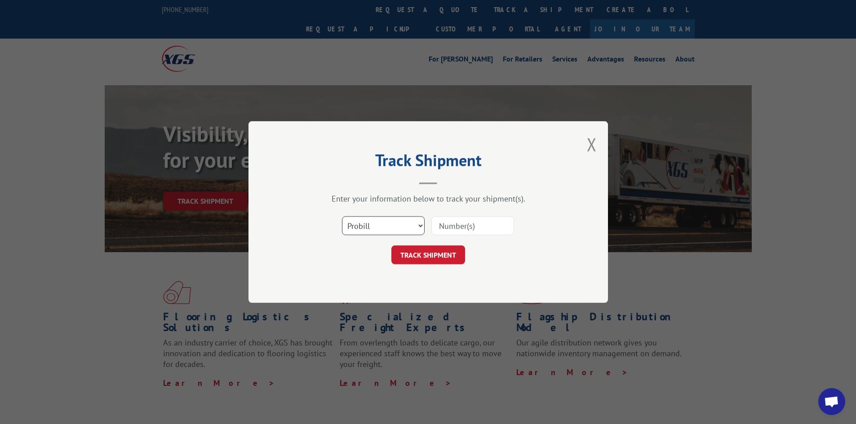 The width and height of the screenshot is (856, 424). What do you see at coordinates (592, 144) in the screenshot?
I see `button: Close modal` at bounding box center [592, 144].